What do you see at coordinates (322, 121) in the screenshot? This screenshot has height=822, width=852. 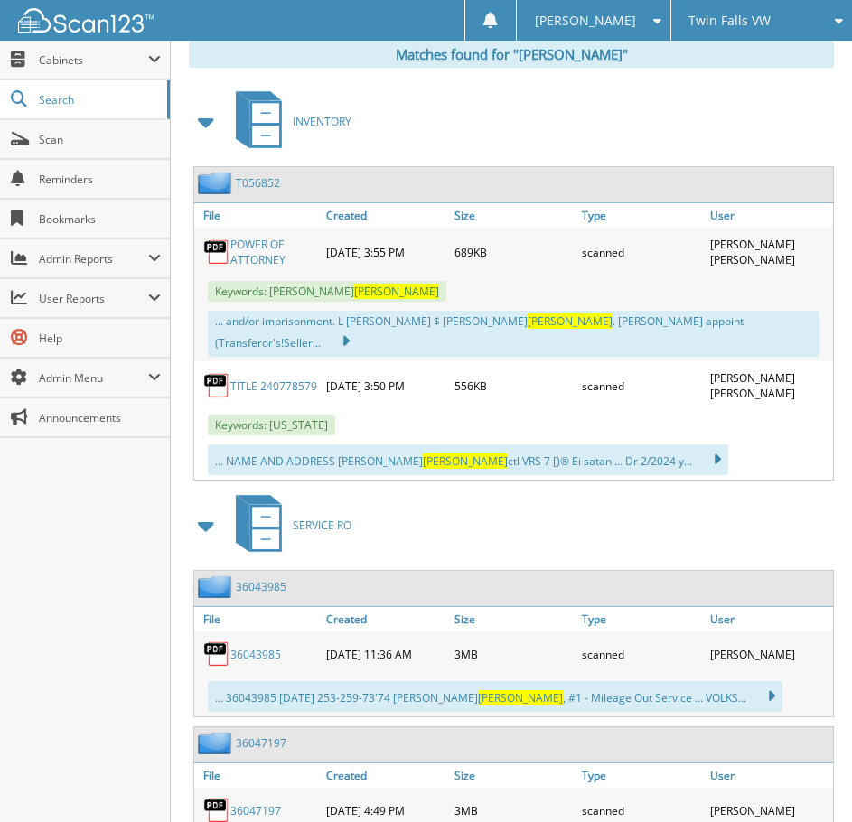 I see `span: INVENTORY` at bounding box center [322, 121].